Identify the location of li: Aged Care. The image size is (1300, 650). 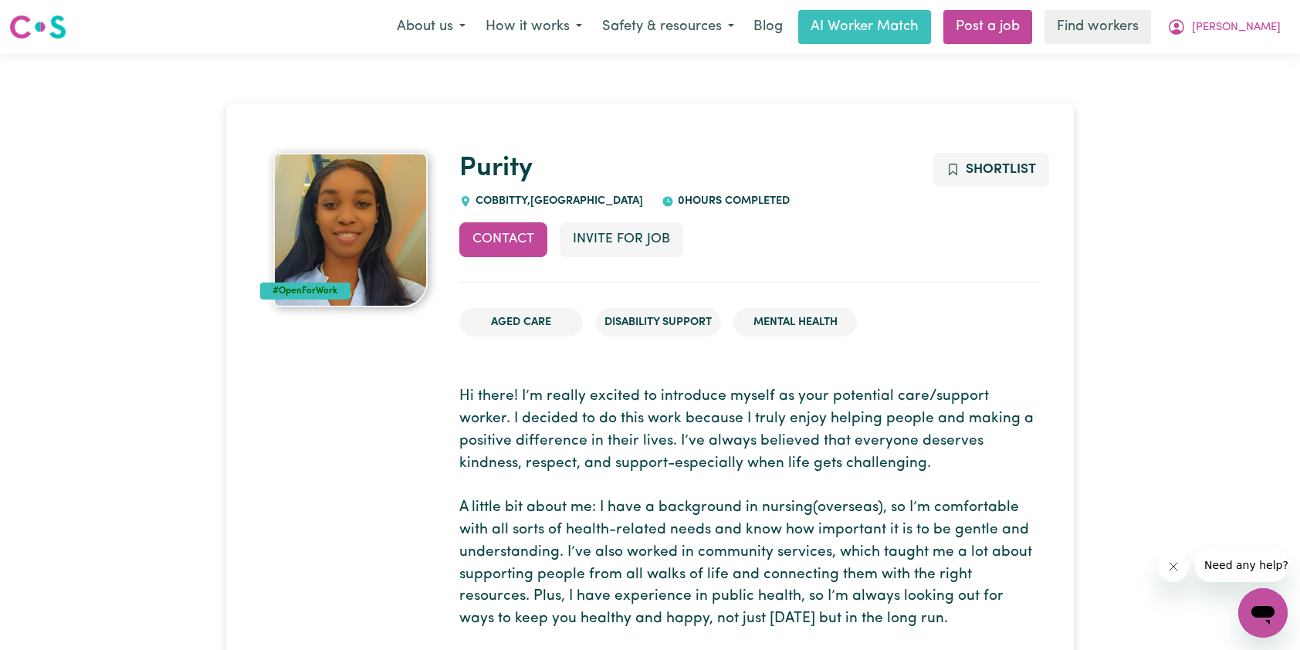
(521, 323).